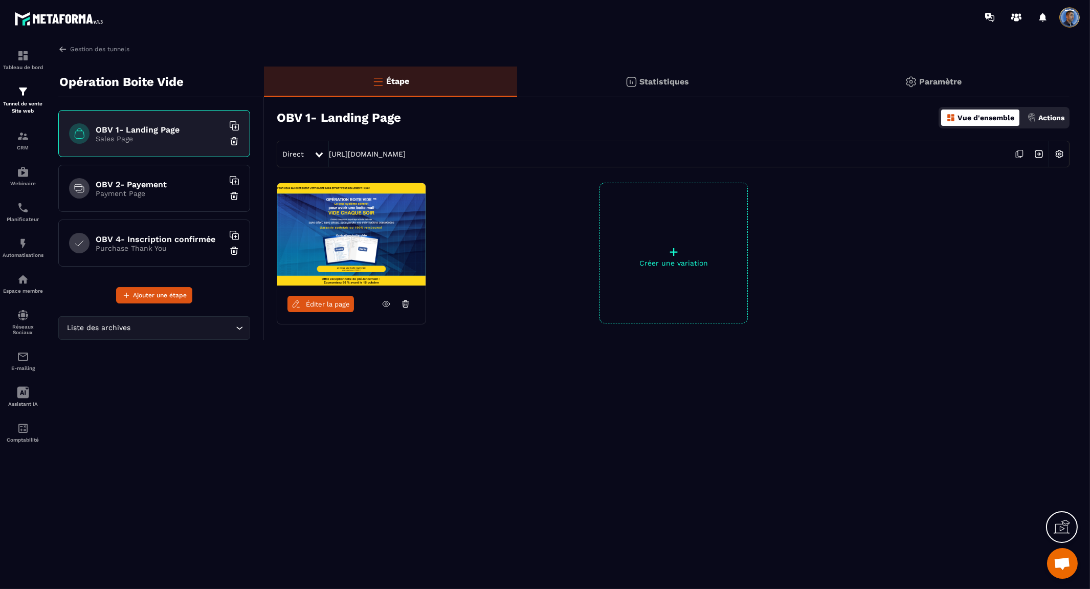  I want to click on p: Statistiques, so click(664, 81).